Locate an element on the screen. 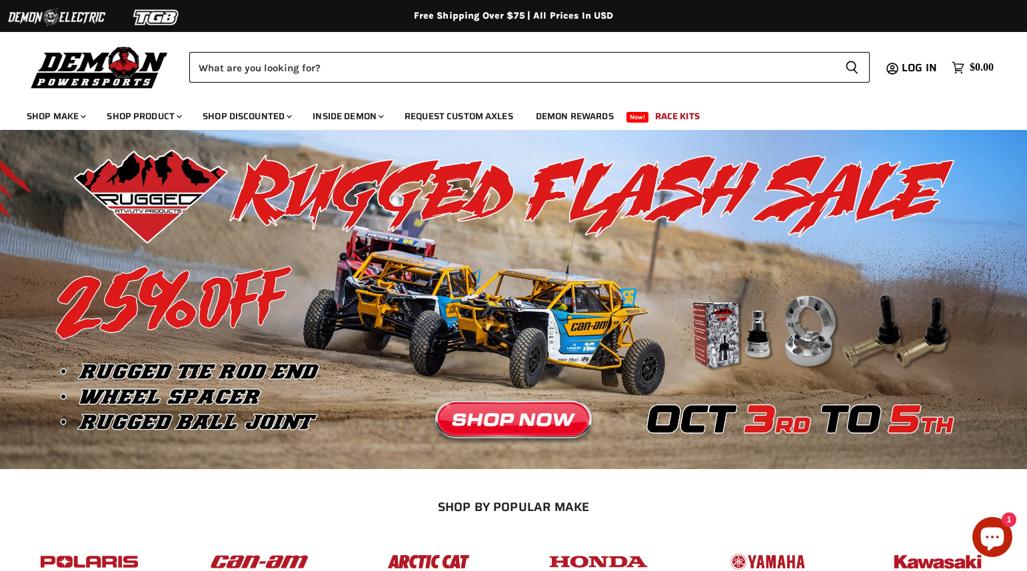  a: $0.00 is located at coordinates (973, 67).